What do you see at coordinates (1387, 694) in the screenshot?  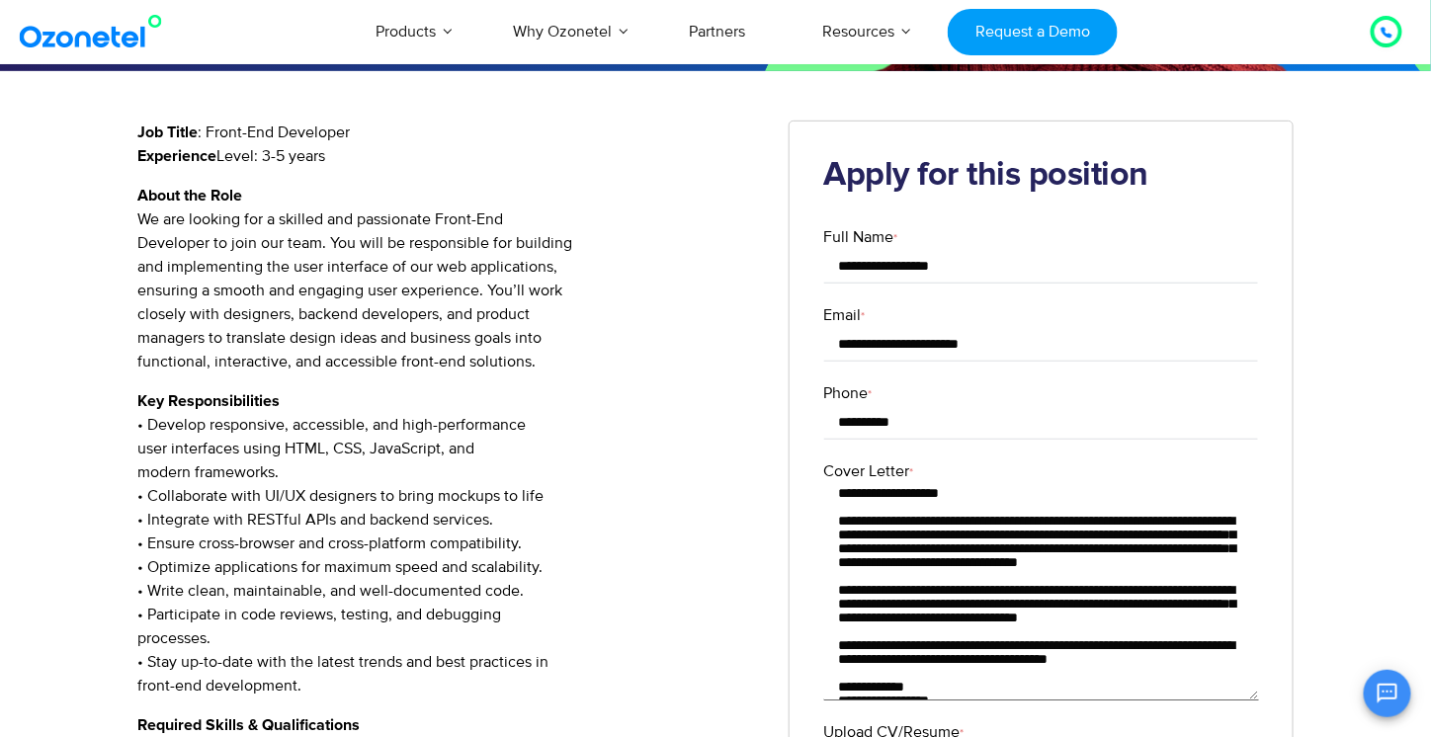 I see `button: Open chat` at bounding box center [1387, 694].